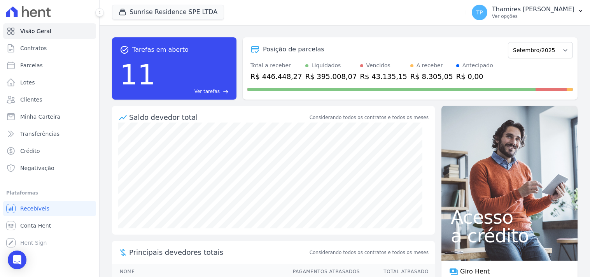  I want to click on span: task_alt, so click(124, 50).